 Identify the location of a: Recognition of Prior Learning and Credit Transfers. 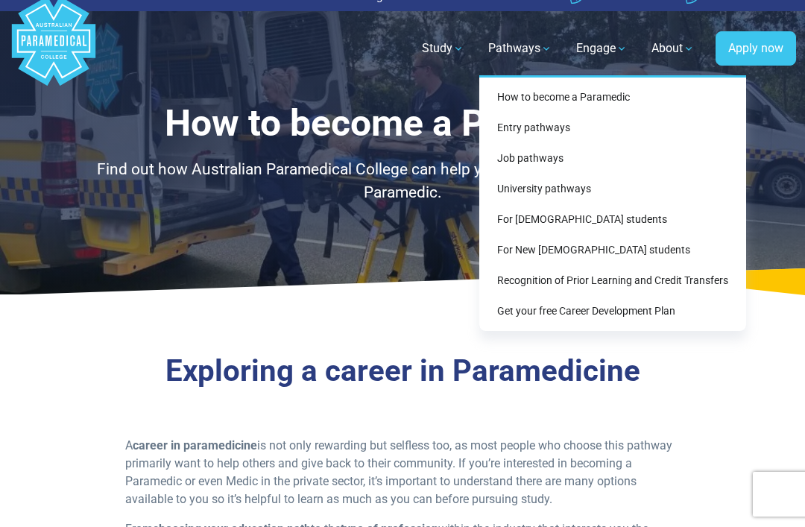
(613, 280).